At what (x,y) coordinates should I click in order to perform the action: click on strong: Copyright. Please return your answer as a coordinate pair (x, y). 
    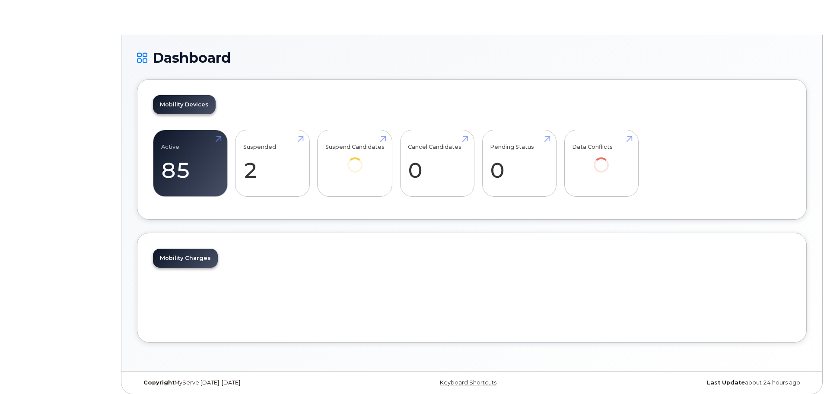
    Looking at the image, I should click on (159, 382).